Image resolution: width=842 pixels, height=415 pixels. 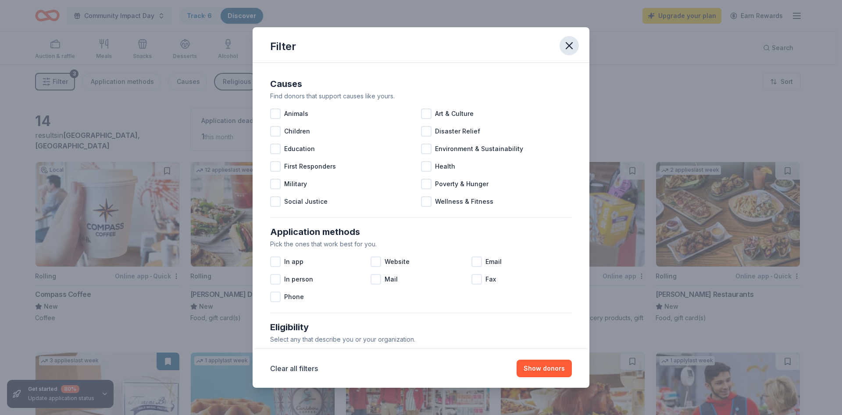 I want to click on span: Art & Culture, so click(x=454, y=114).